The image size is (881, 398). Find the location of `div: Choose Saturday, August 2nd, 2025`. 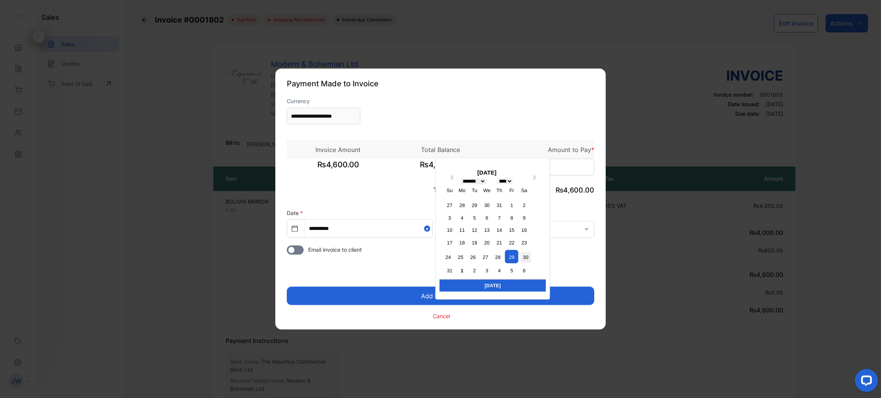

div: Choose Saturday, August 2nd, 2025 is located at coordinates (524, 206).